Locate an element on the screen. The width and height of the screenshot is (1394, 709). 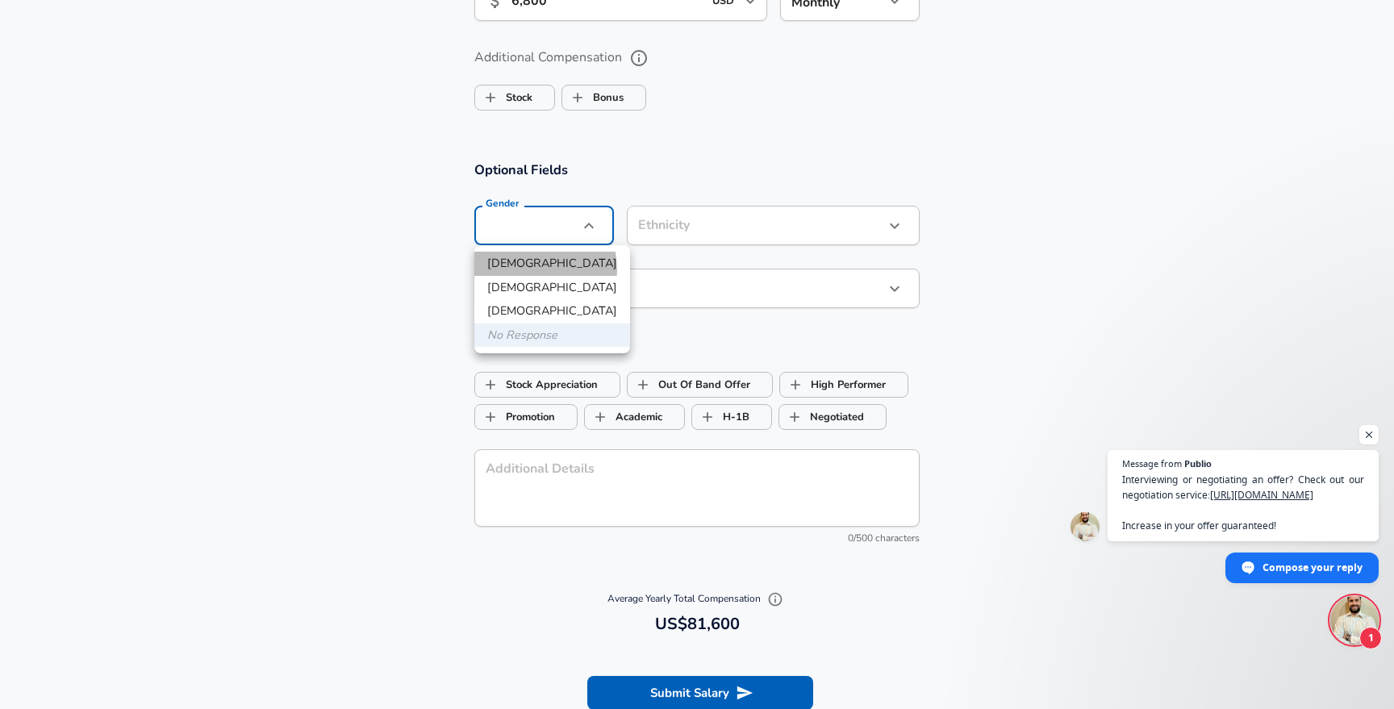
div: Open chat is located at coordinates (1354, 620).